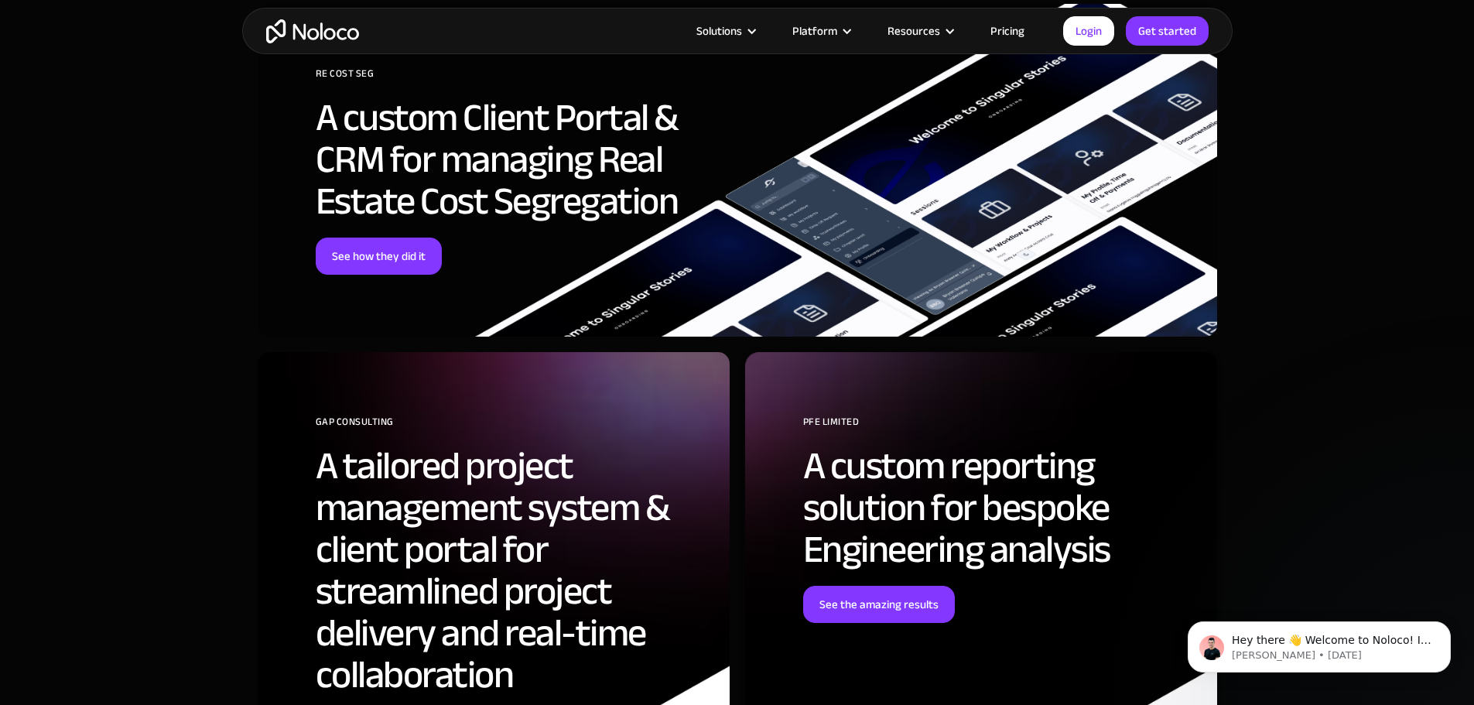  What do you see at coordinates (998, 427) in the screenshot?
I see `div: PFE Limited` at bounding box center [998, 427].